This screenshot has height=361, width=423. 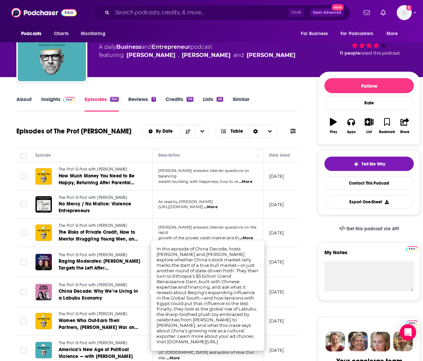 What do you see at coordinates (151, 55) in the screenshot?
I see `a: Scott Galloway` at bounding box center [151, 55].